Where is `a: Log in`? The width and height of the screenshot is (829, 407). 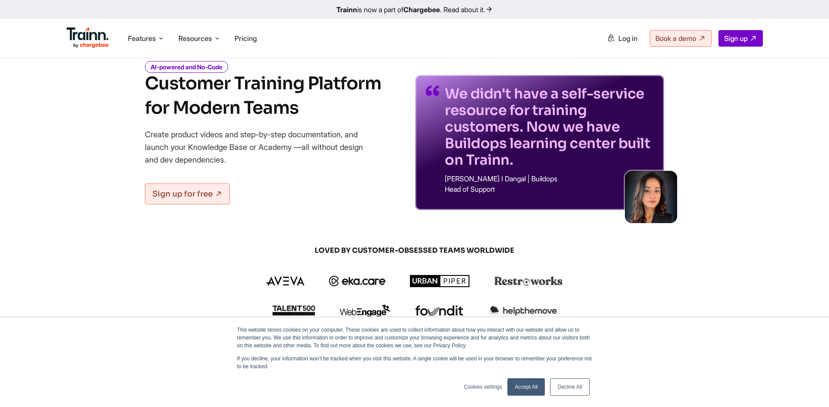
a: Log in is located at coordinates (623, 38).